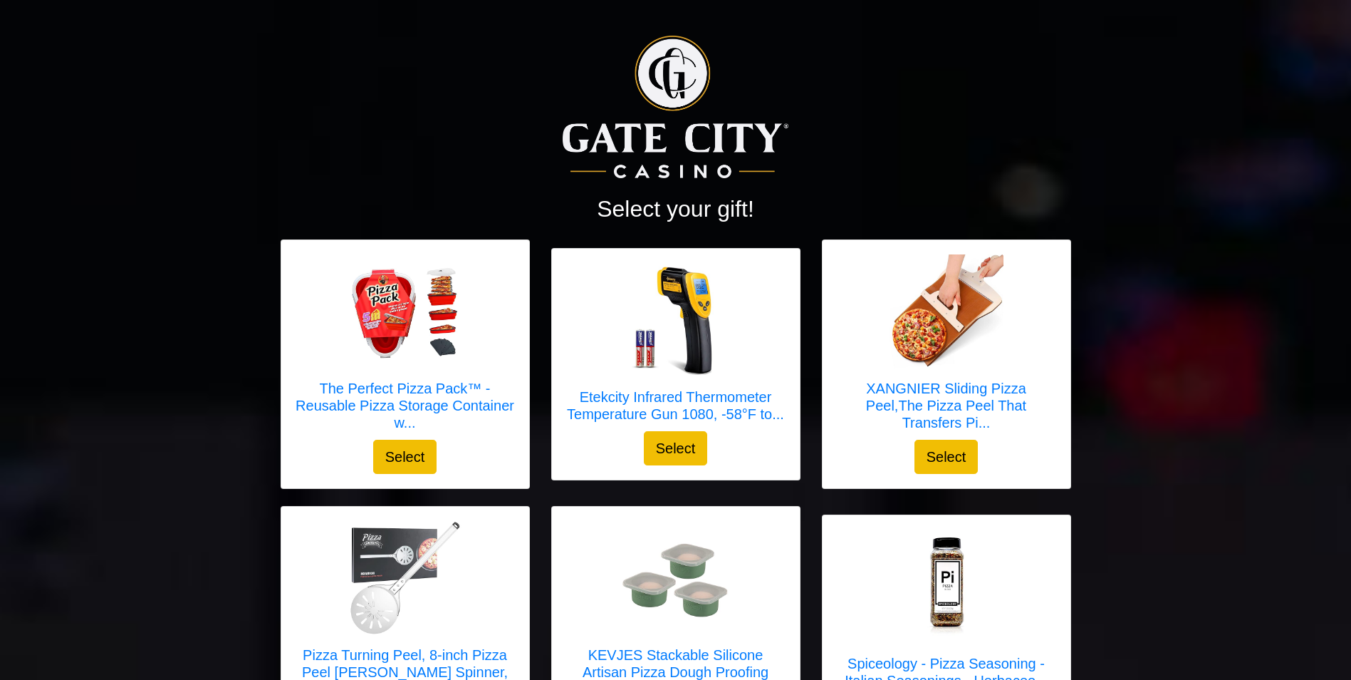  What do you see at coordinates (405, 578) in the screenshot?
I see `img: Pizza Turning Peel, 8-inch Pizza Peel Turner Spinner, Long Handle Perforated Aluminum Pizza Peel ...` at bounding box center [405, 578].